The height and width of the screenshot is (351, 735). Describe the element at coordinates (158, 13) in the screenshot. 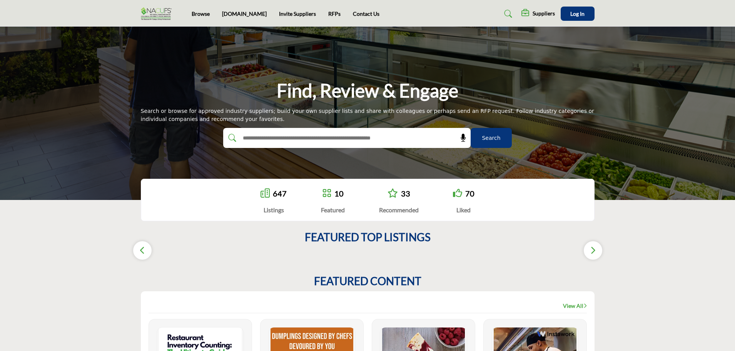

I see `img: Site Logo` at that location.